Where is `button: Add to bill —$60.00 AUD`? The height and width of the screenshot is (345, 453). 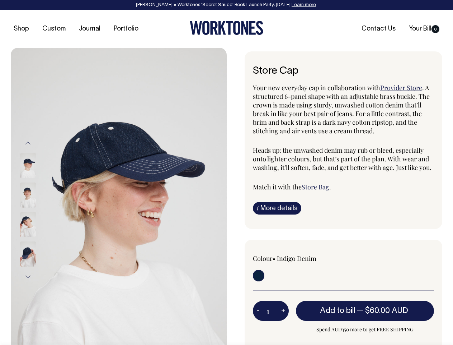 button: Add to bill —$60.00 AUD is located at coordinates (365, 310).